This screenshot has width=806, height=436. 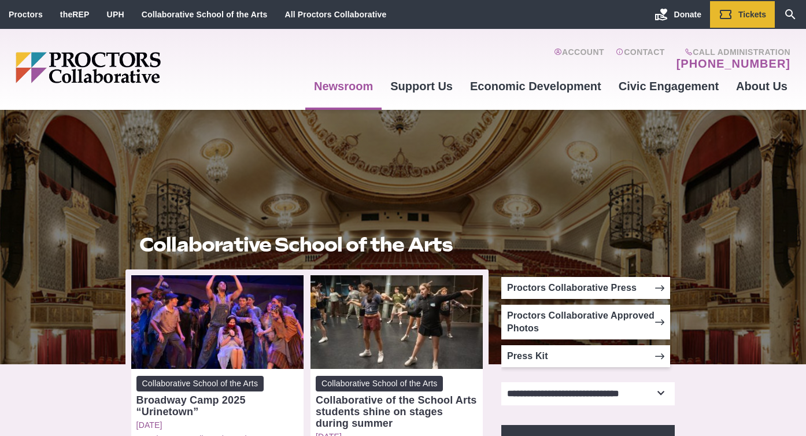 What do you see at coordinates (586, 288) in the screenshot?
I see `a: Proctors Collaborative Press` at bounding box center [586, 288].